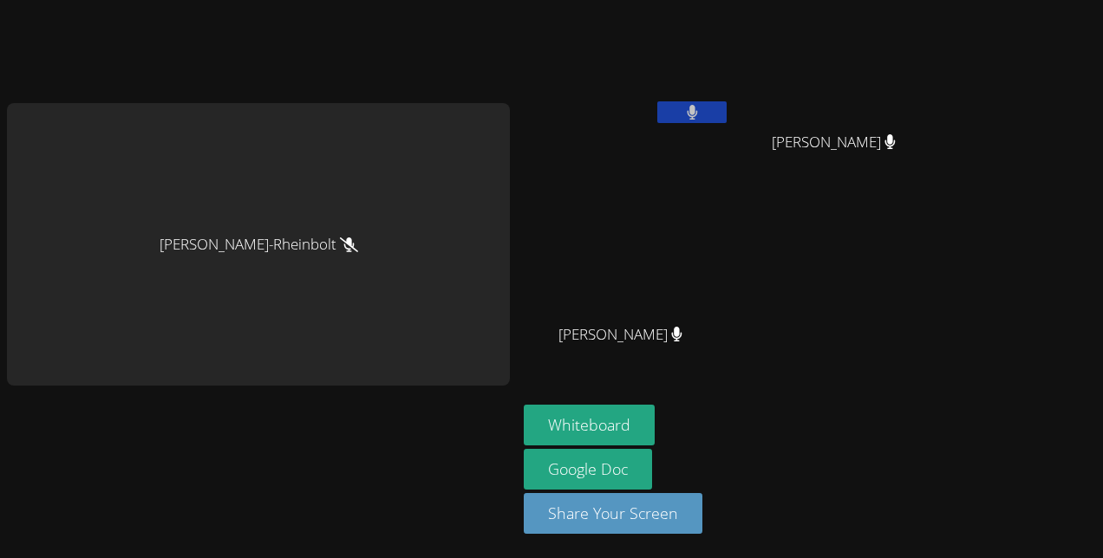 Image resolution: width=1103 pixels, height=558 pixels. What do you see at coordinates (613, 513) in the screenshot?
I see `button: Share Your Screen` at bounding box center [613, 513].